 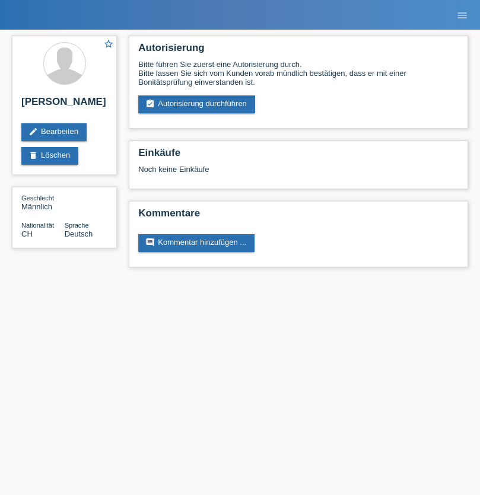 I want to click on i: star_border, so click(x=108, y=44).